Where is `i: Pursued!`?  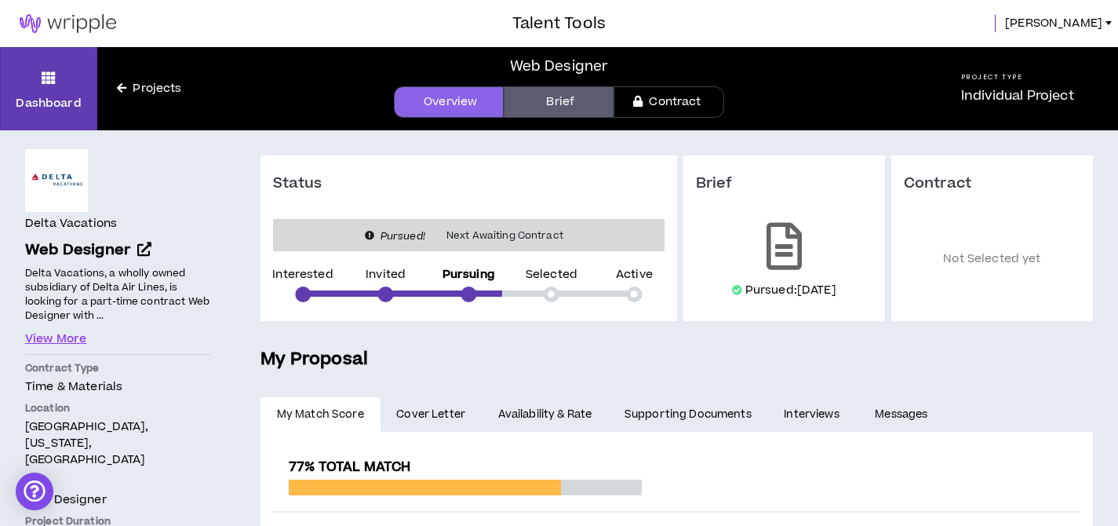 i: Pursued! is located at coordinates (402, 236).